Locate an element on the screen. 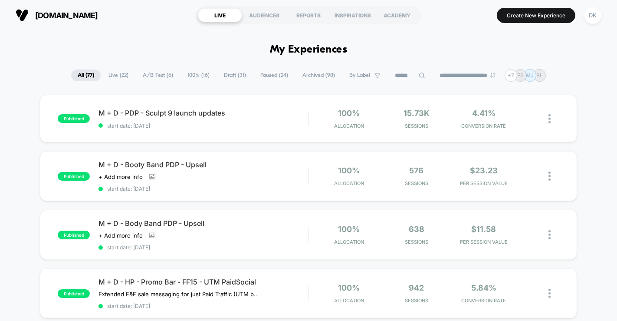 The height and width of the screenshot is (321, 617). h1: My Experiences is located at coordinates (309, 50).